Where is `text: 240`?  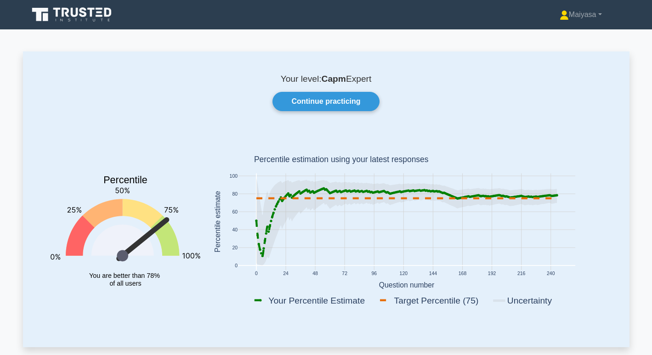 text: 240 is located at coordinates (551, 274).